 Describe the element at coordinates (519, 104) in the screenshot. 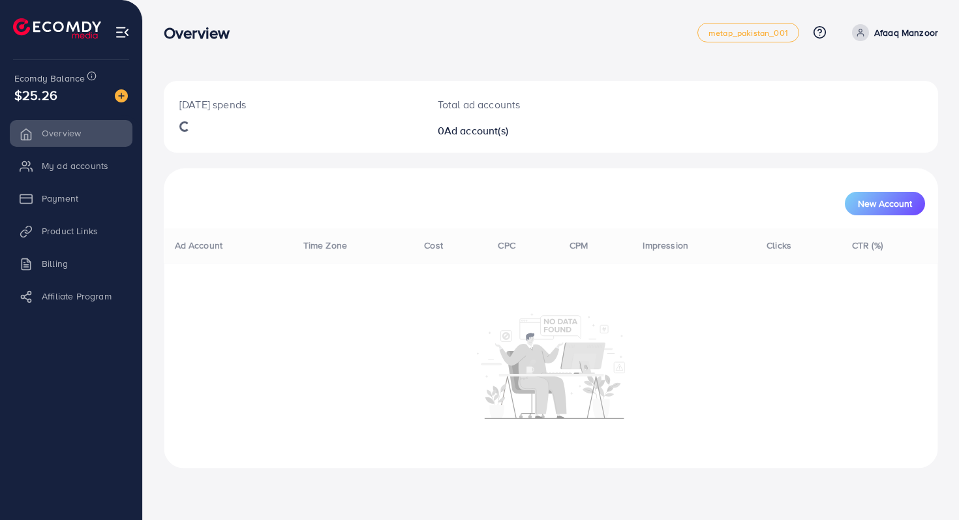

I see `p: Total ad accounts` at that location.